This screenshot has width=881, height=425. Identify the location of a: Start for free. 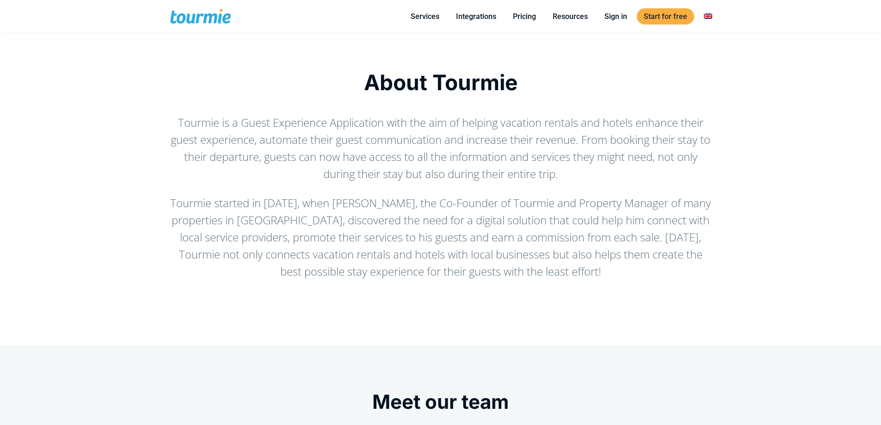
(665, 16).